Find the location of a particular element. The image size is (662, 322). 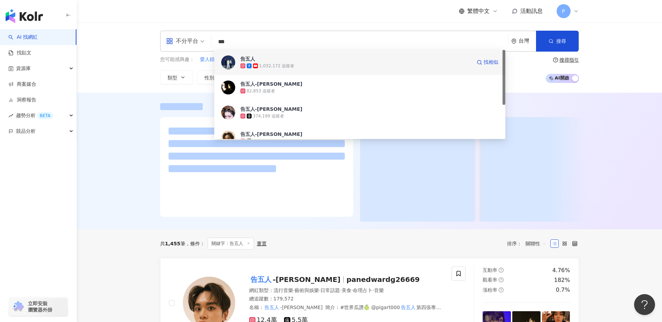

span: 趨勢分析 is located at coordinates (35, 116).